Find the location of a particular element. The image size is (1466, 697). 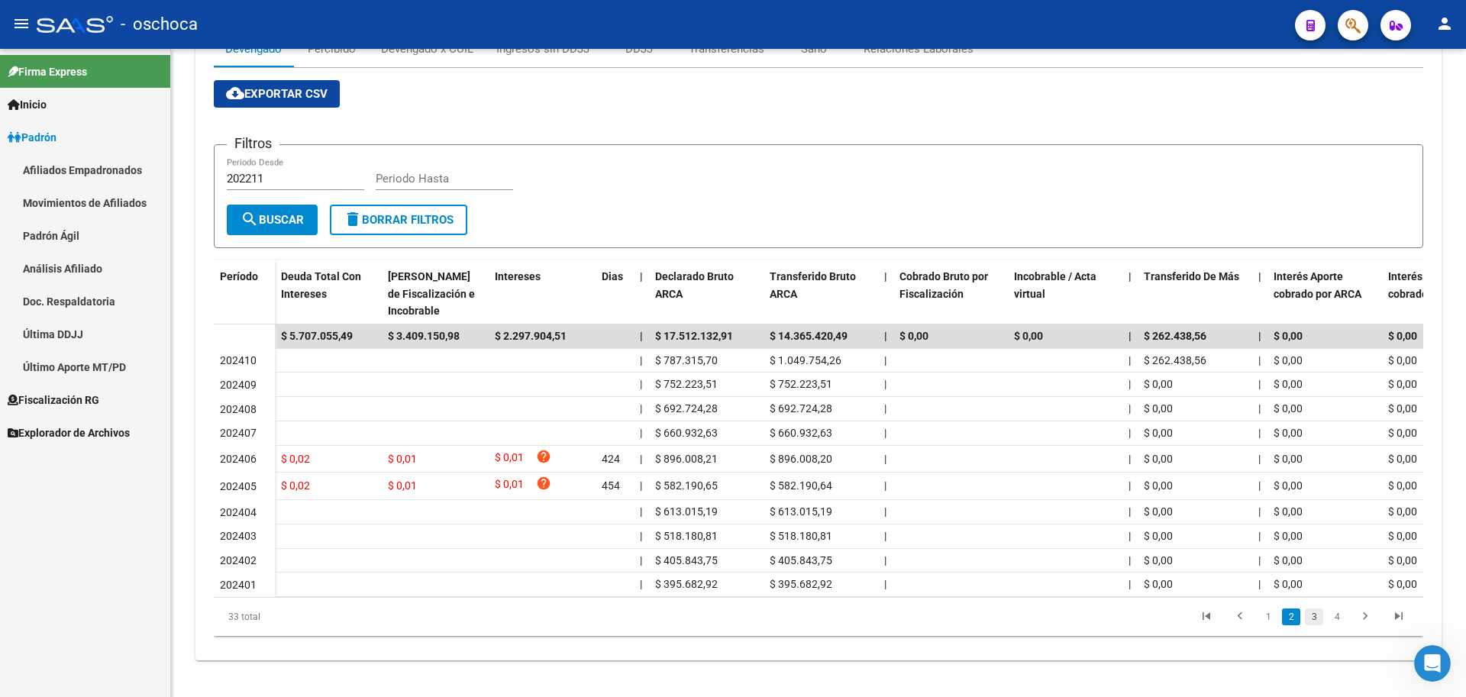

span: $ 2.297.904,51 is located at coordinates (531, 336).